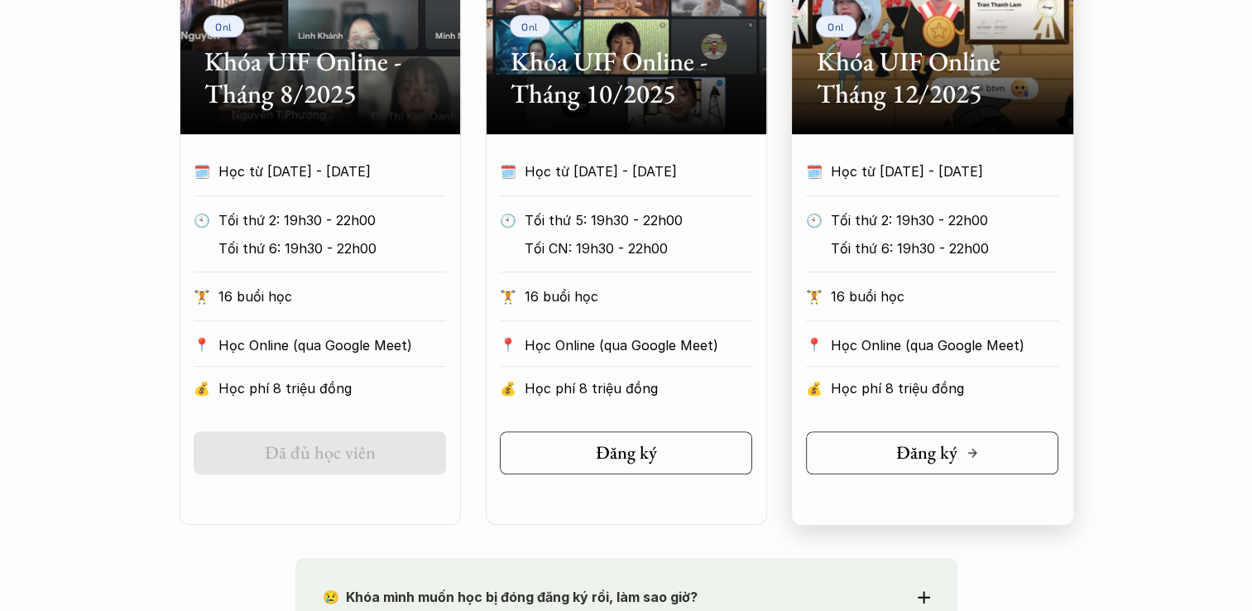 This screenshot has width=1252, height=611. What do you see at coordinates (626, 77) in the screenshot?
I see `h2: Khóa UIF Online - Tháng 10/2025` at bounding box center [626, 77].